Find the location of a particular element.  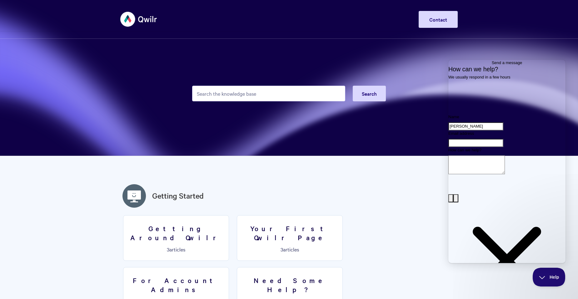

h3: Getting Around Qwilr is located at coordinates (176, 233).